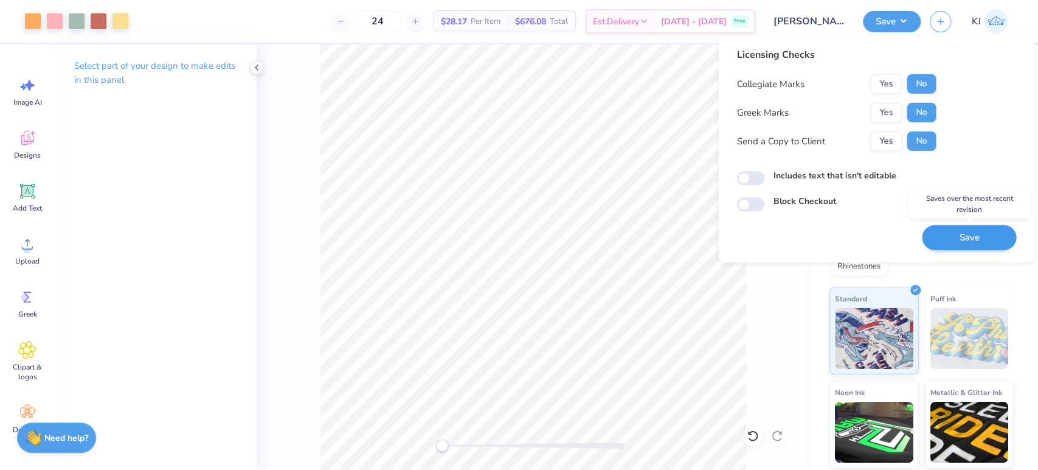  What do you see at coordinates (27, 261) in the screenshot?
I see `span: Upload` at bounding box center [27, 261].